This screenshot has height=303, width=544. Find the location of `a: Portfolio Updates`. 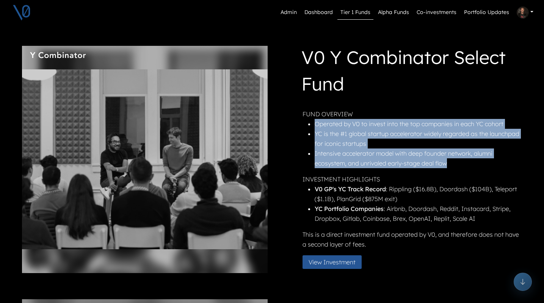

a: Portfolio Updates is located at coordinates (487, 13).